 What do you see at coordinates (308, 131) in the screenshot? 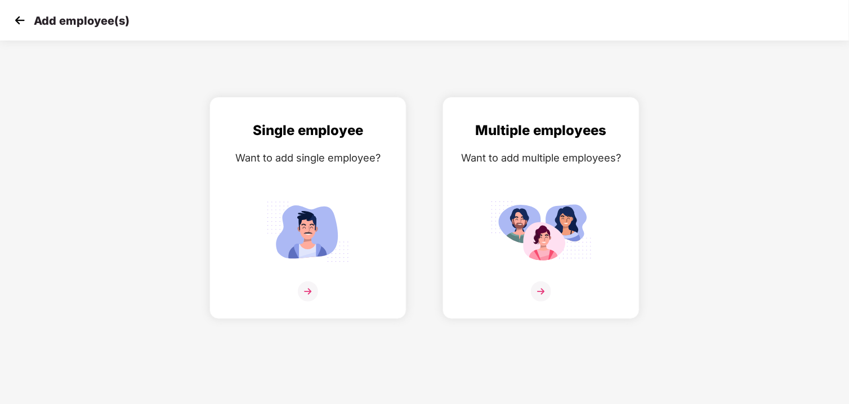
I see `div: Single employee` at bounding box center [308, 131].